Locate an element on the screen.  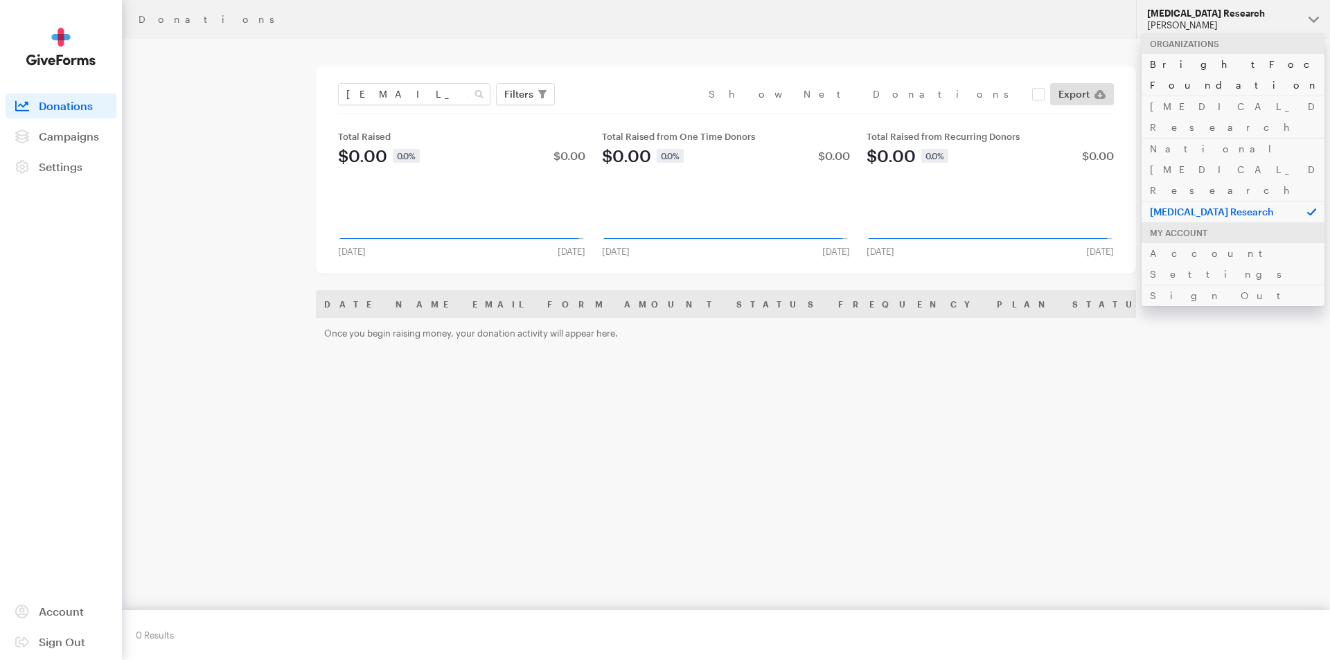
span: Campaigns is located at coordinates (69, 136).